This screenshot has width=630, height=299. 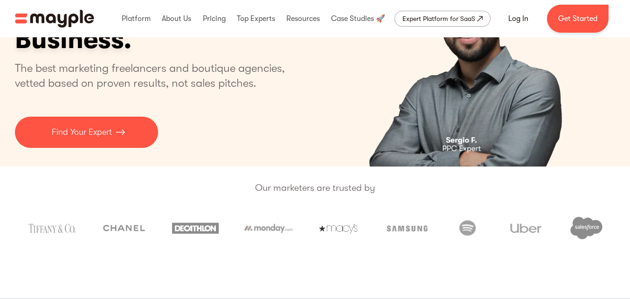 I want to click on a: Get Started, so click(x=577, y=19).